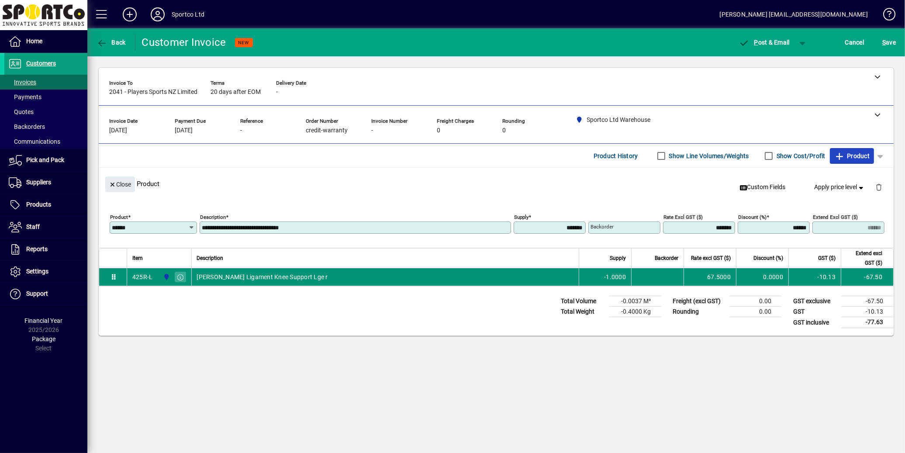  Describe the element at coordinates (827, 258) in the screenshot. I see `span: GST ($)` at that location.